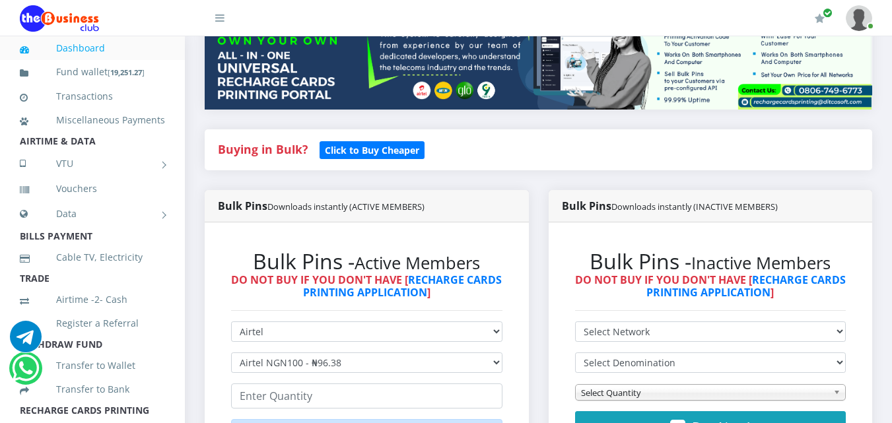 The image size is (892, 423). I want to click on a: Transactions, so click(92, 96).